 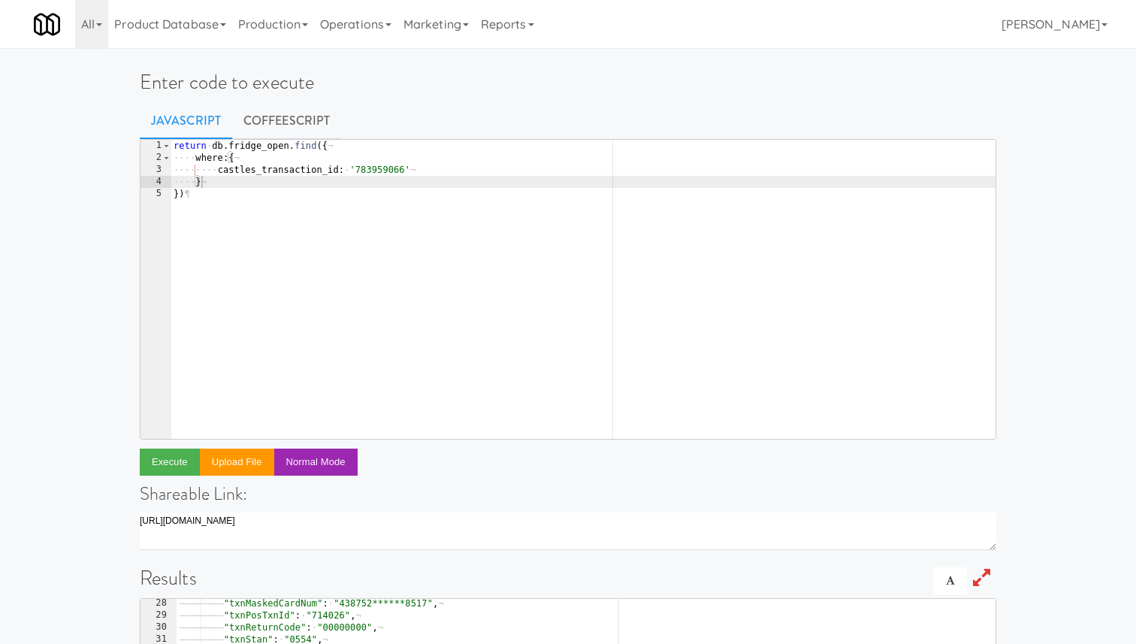 What do you see at coordinates (237, 462) in the screenshot?
I see `button: Upload file` at bounding box center [237, 462].